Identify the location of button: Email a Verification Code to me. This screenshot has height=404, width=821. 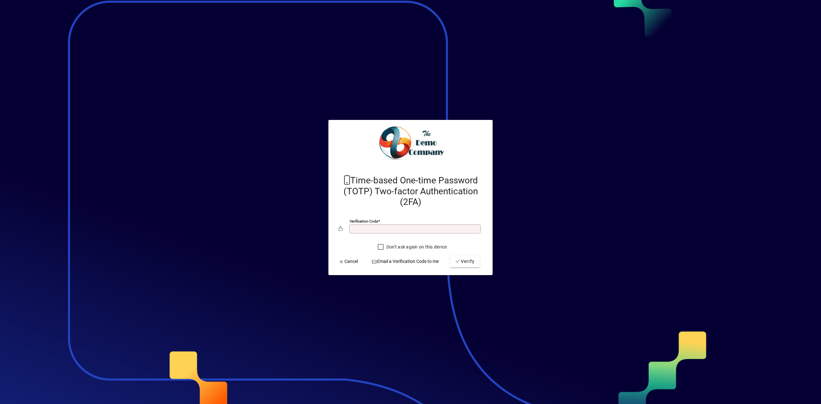
(405, 262).